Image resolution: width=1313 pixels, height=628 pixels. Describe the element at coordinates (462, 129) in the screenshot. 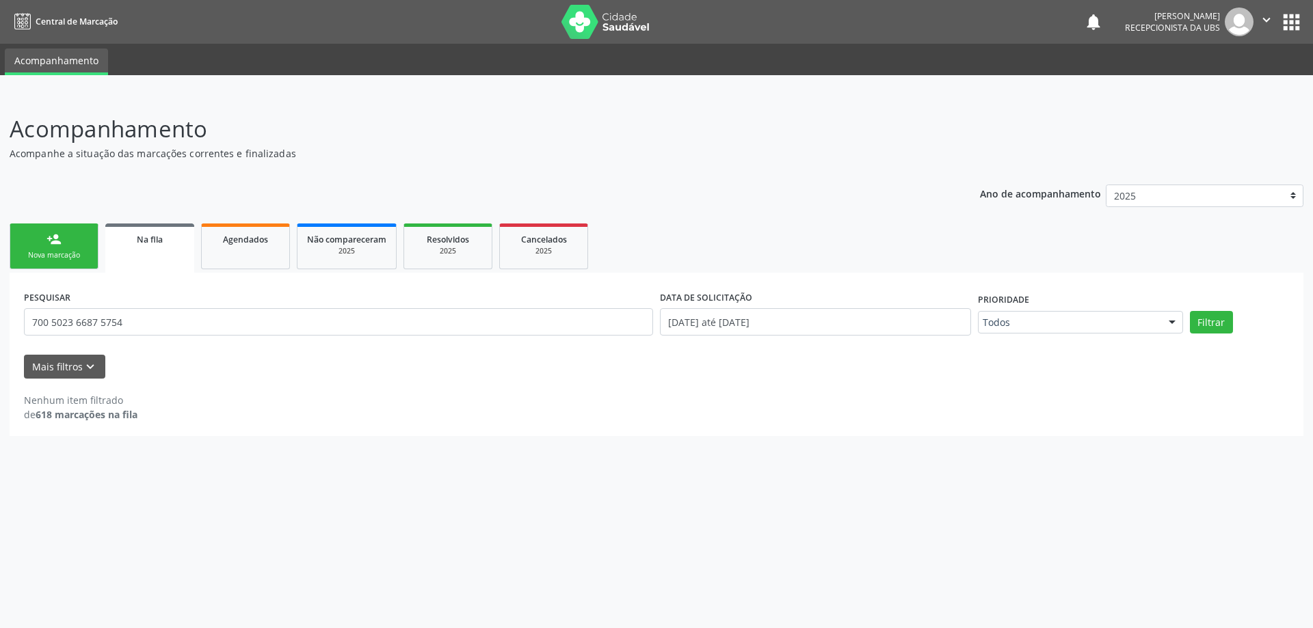

I see `p: Acompanhamento` at that location.